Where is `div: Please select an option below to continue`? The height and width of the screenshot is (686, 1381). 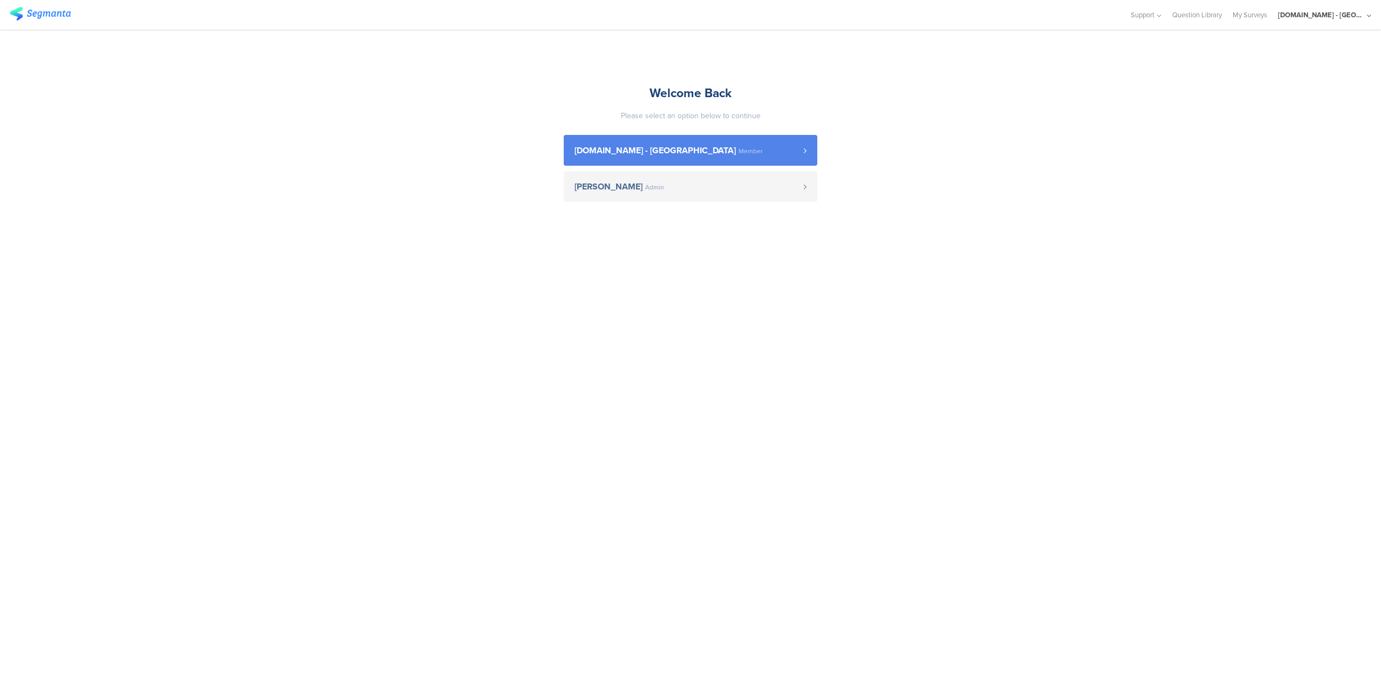 div: Please select an option below to continue is located at coordinates (691, 115).